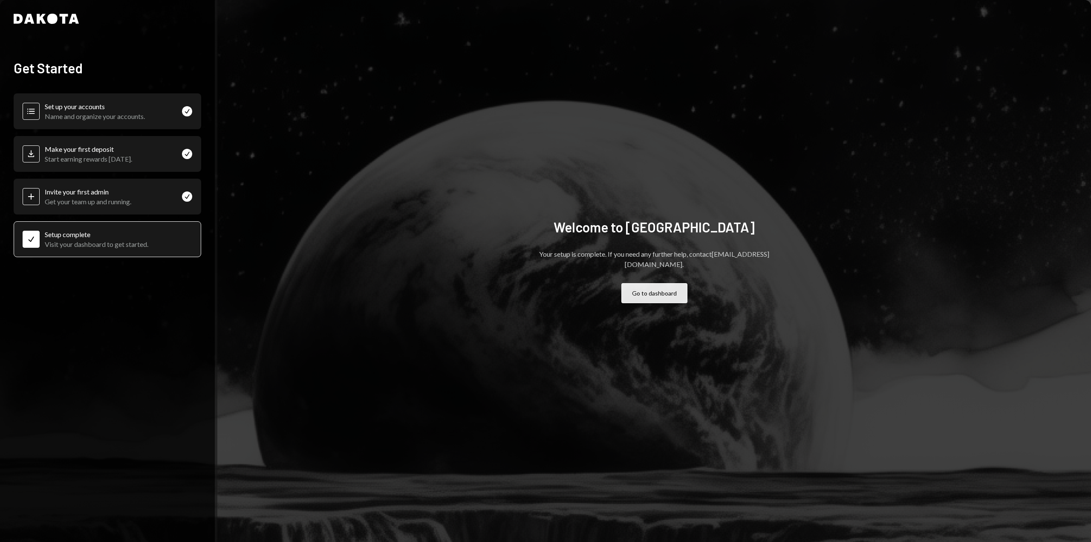  What do you see at coordinates (88, 149) in the screenshot?
I see `div: Make your first deposit` at bounding box center [88, 149].